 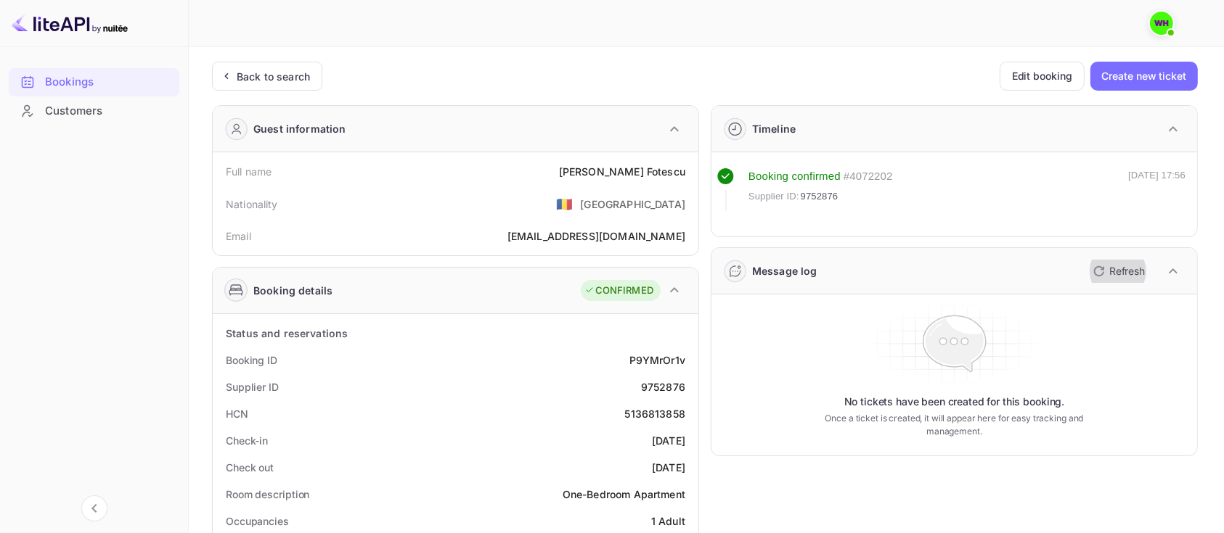 What do you see at coordinates (70, 23) in the screenshot?
I see `img: LiteAPI logo` at bounding box center [70, 23].